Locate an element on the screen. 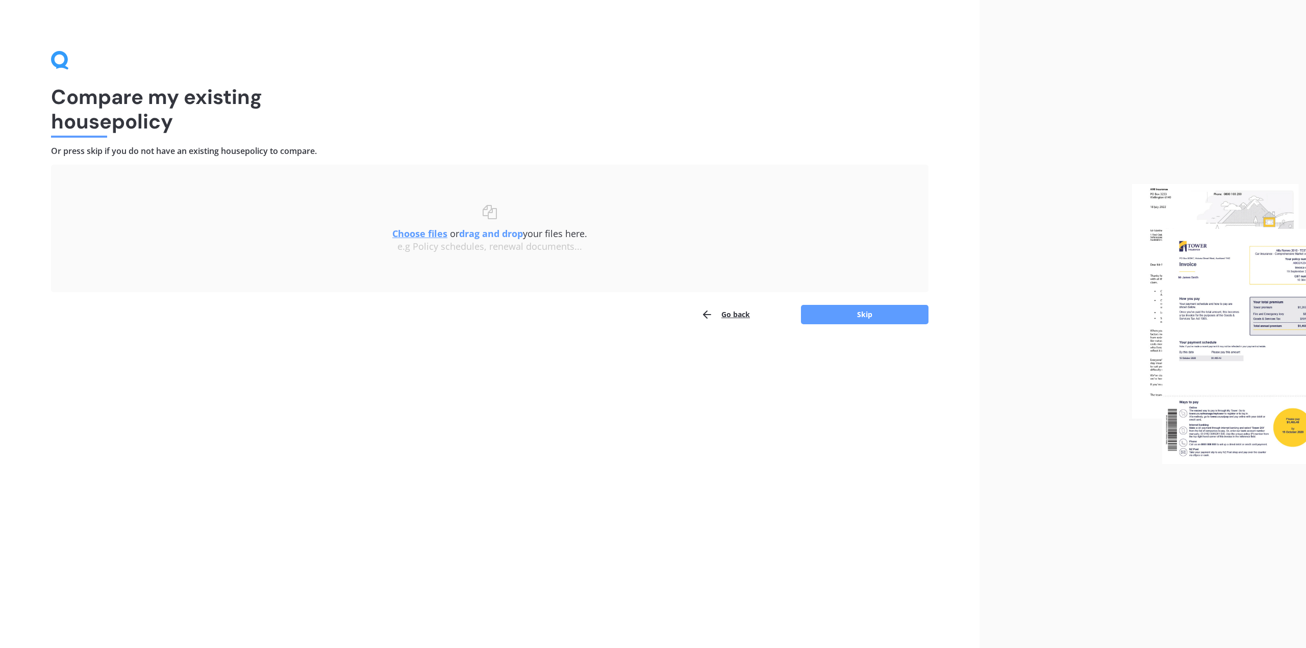 This screenshot has width=1306, height=648. h4: Or press skip if you do not have an existing house policy to compare. is located at coordinates (490, 151).